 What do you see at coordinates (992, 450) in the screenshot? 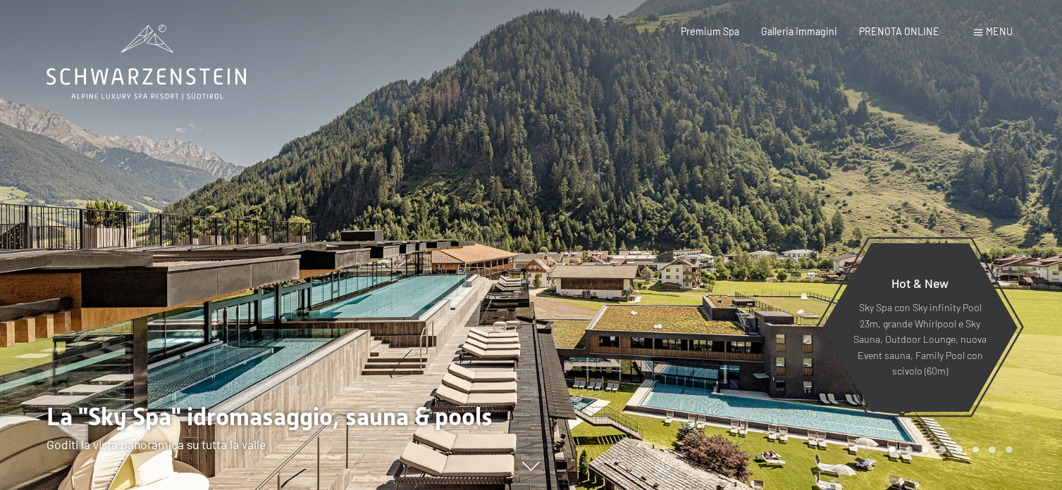
I see `div: Carousel Page 7` at bounding box center [992, 450].